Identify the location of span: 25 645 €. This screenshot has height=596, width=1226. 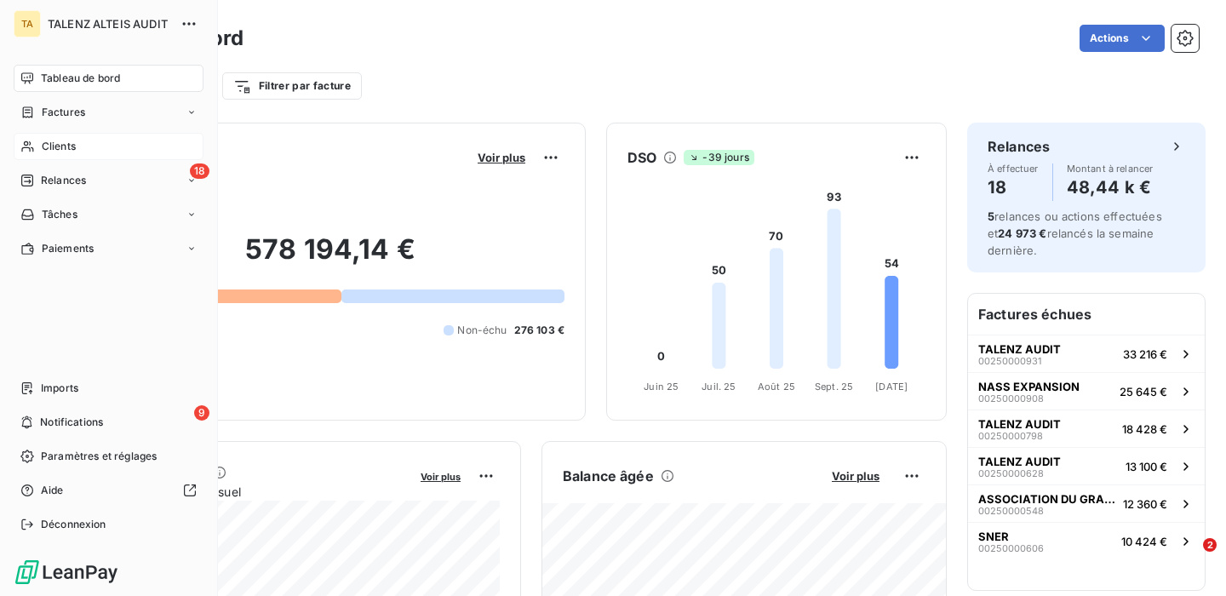
(1144, 392).